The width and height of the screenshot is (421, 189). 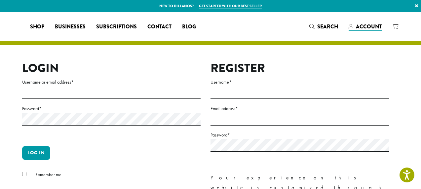 What do you see at coordinates (111, 82) in the screenshot?
I see `label: Username or email address` at bounding box center [111, 82].